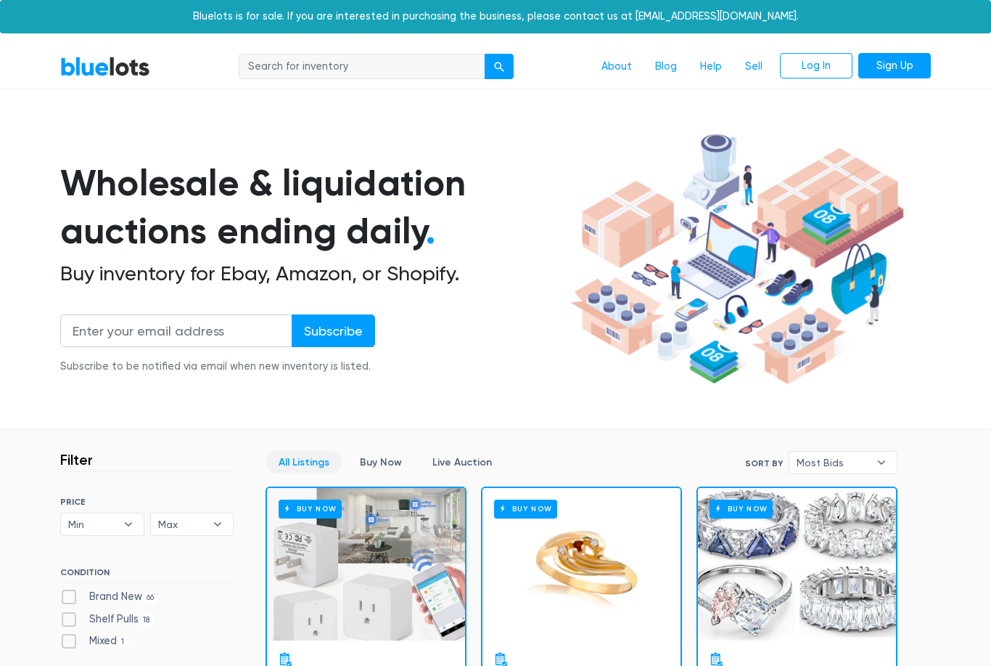 The height and width of the screenshot is (666, 991). I want to click on span: Max, so click(182, 524).